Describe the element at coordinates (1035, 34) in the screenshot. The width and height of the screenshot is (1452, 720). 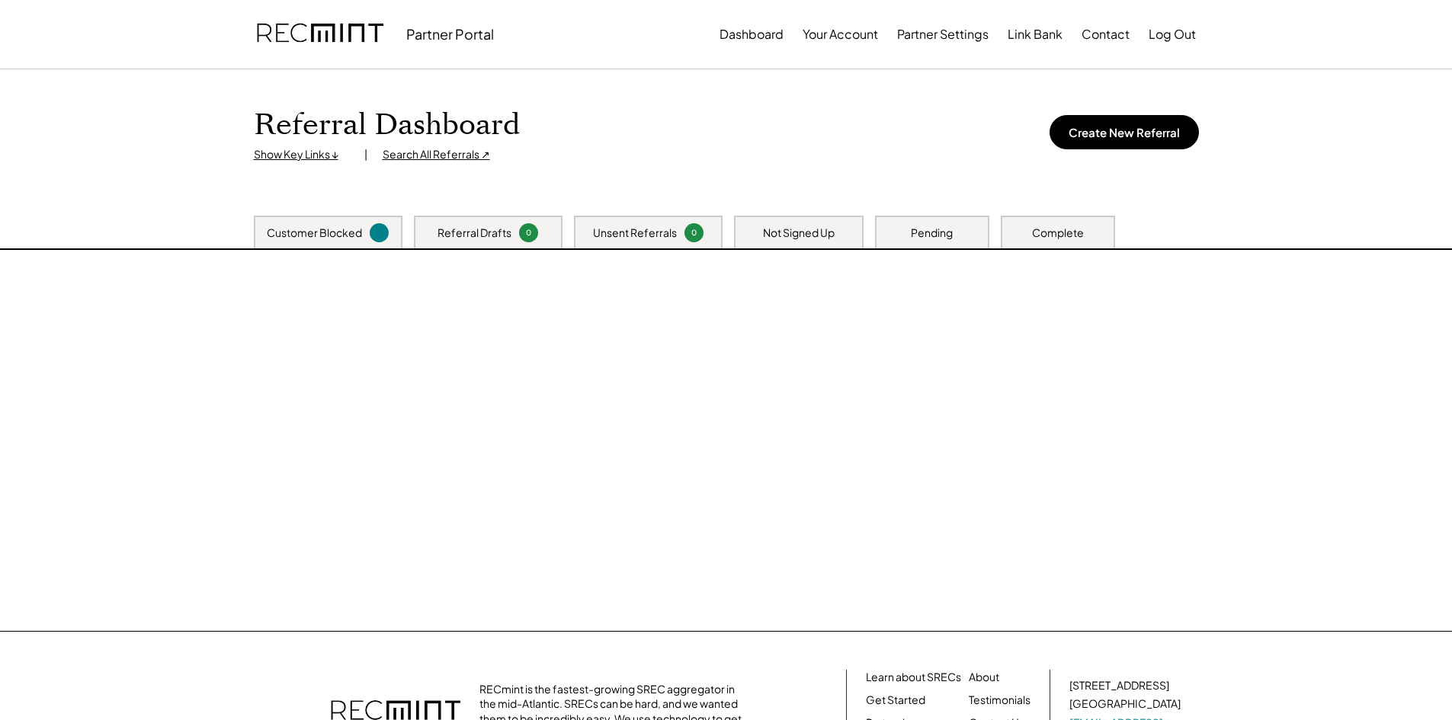
I see `button: Link Bank` at that location.